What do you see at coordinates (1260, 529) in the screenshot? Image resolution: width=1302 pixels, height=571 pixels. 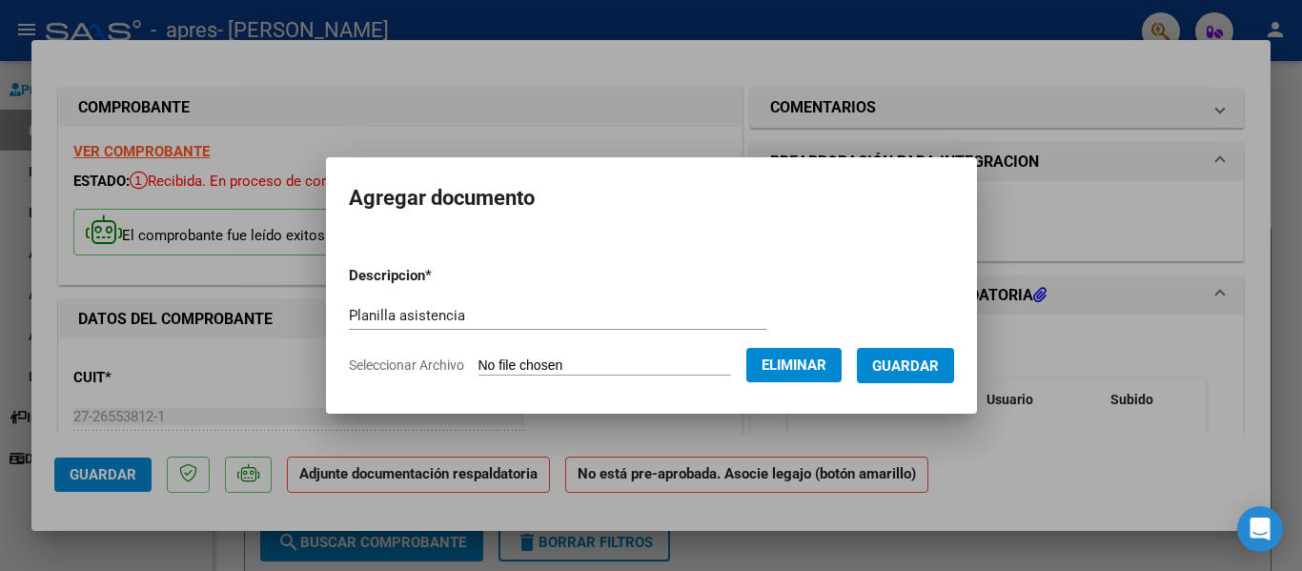 I see `div: Open Intercom Messenger` at bounding box center [1260, 529].